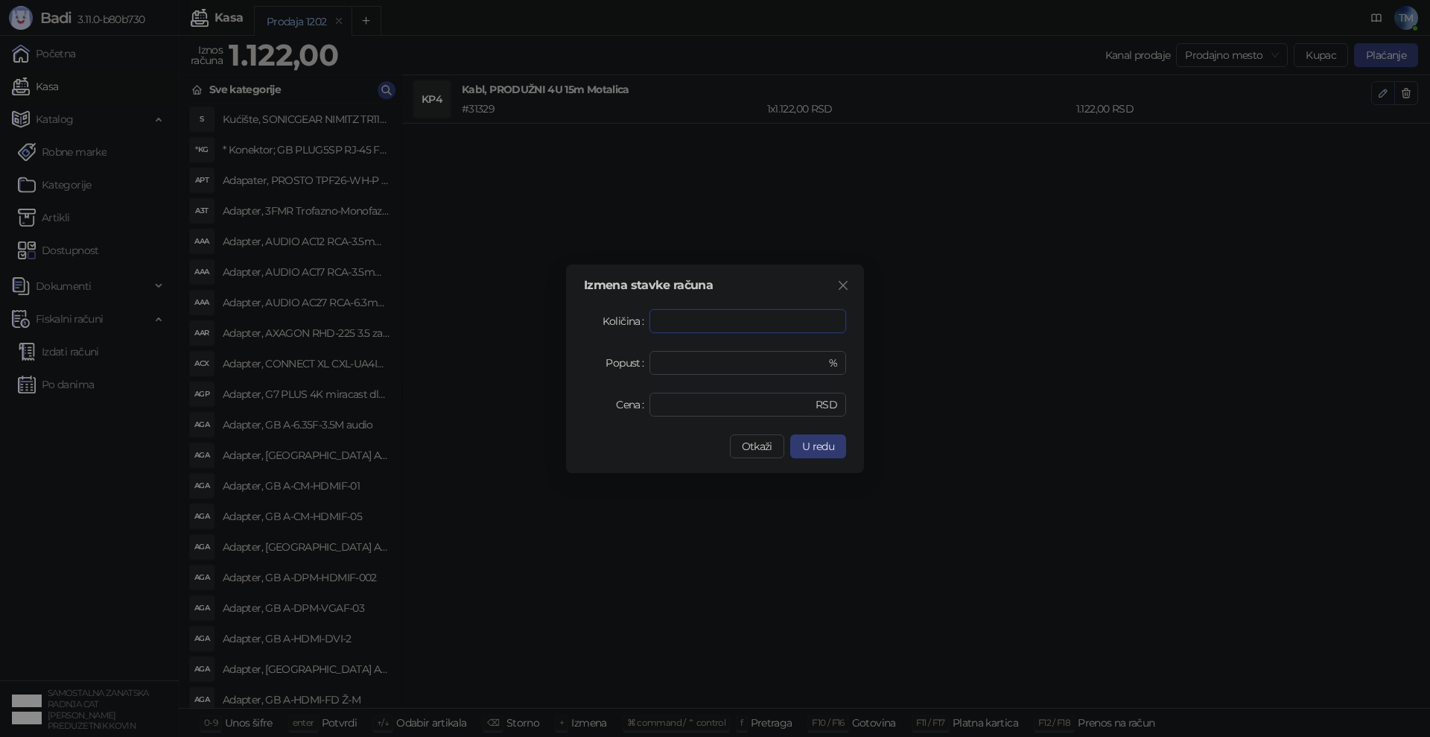  I want to click on button: Close, so click(843, 285).